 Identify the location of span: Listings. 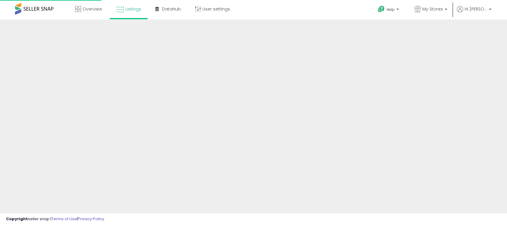
(133, 9).